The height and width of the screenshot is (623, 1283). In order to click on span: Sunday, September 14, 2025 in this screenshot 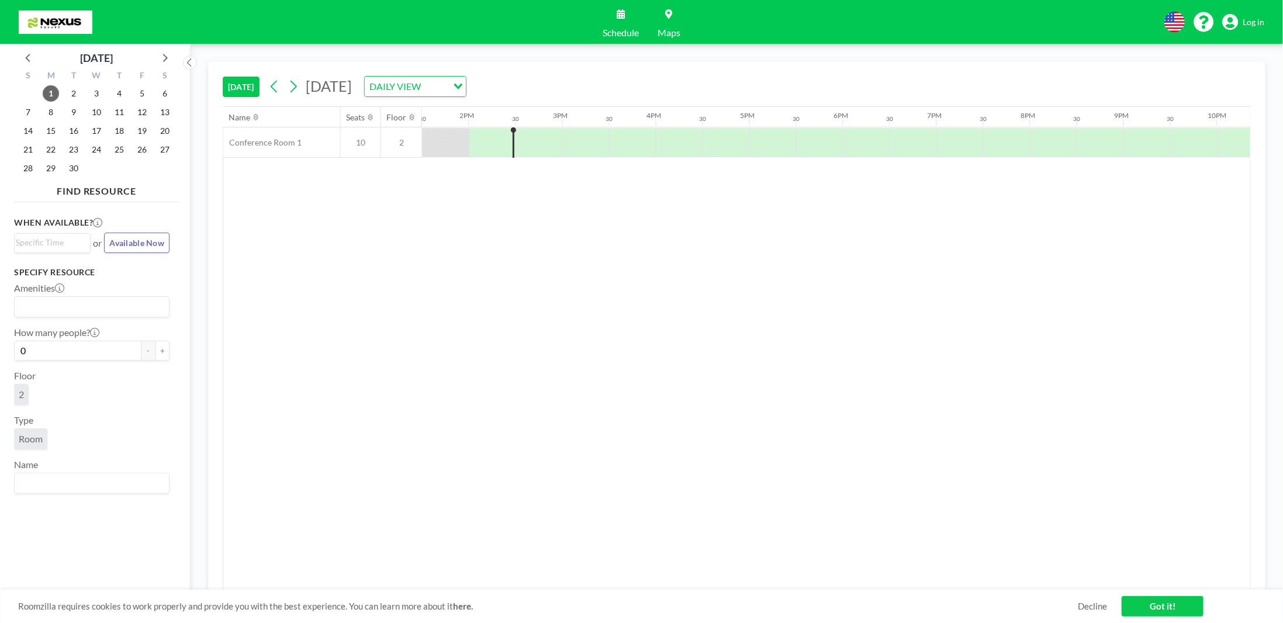, I will do `click(28, 131)`.